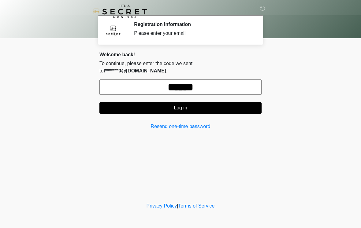 The height and width of the screenshot is (228, 361). I want to click on a: Resend one-time password, so click(180, 127).